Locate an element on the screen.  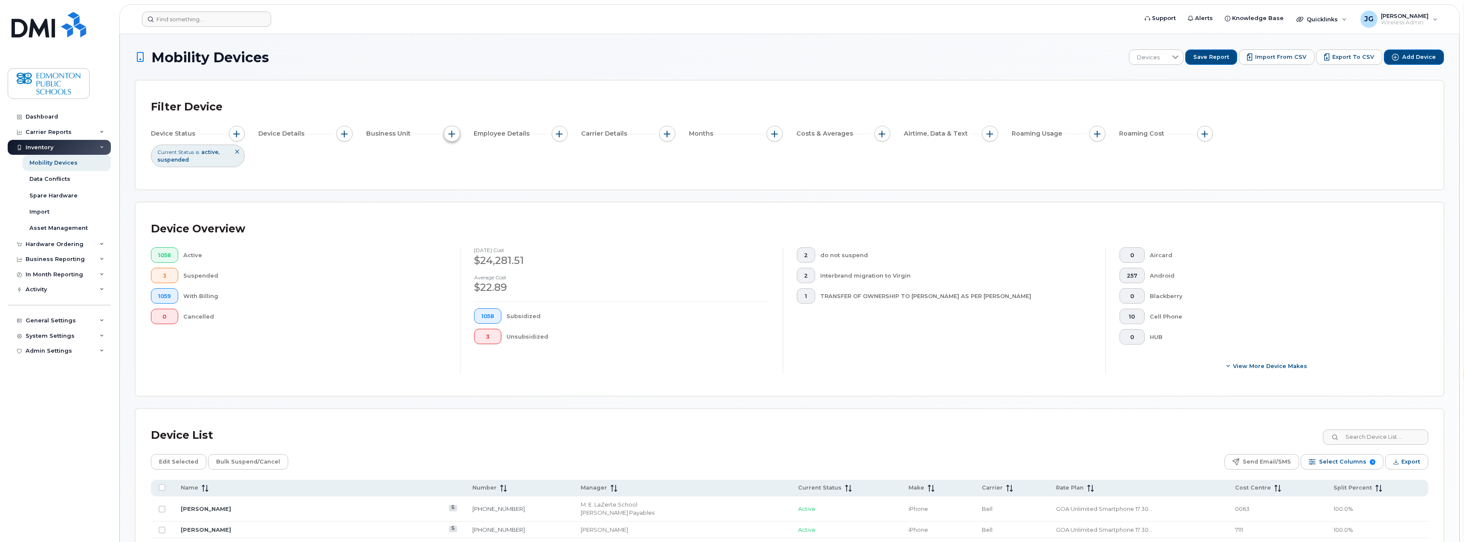
button: 1059 is located at coordinates (165, 296).